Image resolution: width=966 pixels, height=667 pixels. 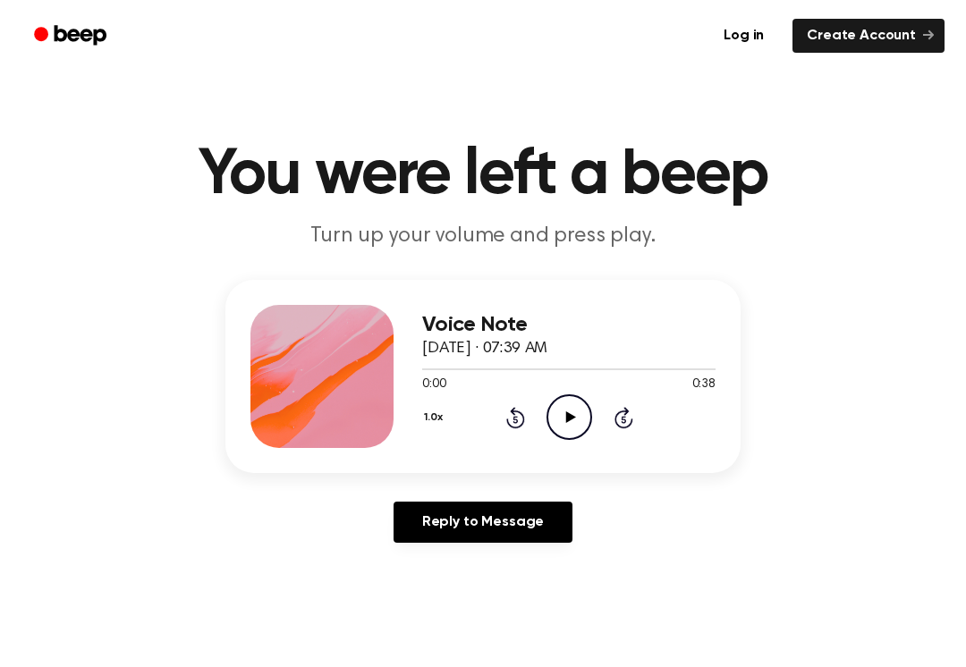 I want to click on button: 1.0x, so click(x=435, y=418).